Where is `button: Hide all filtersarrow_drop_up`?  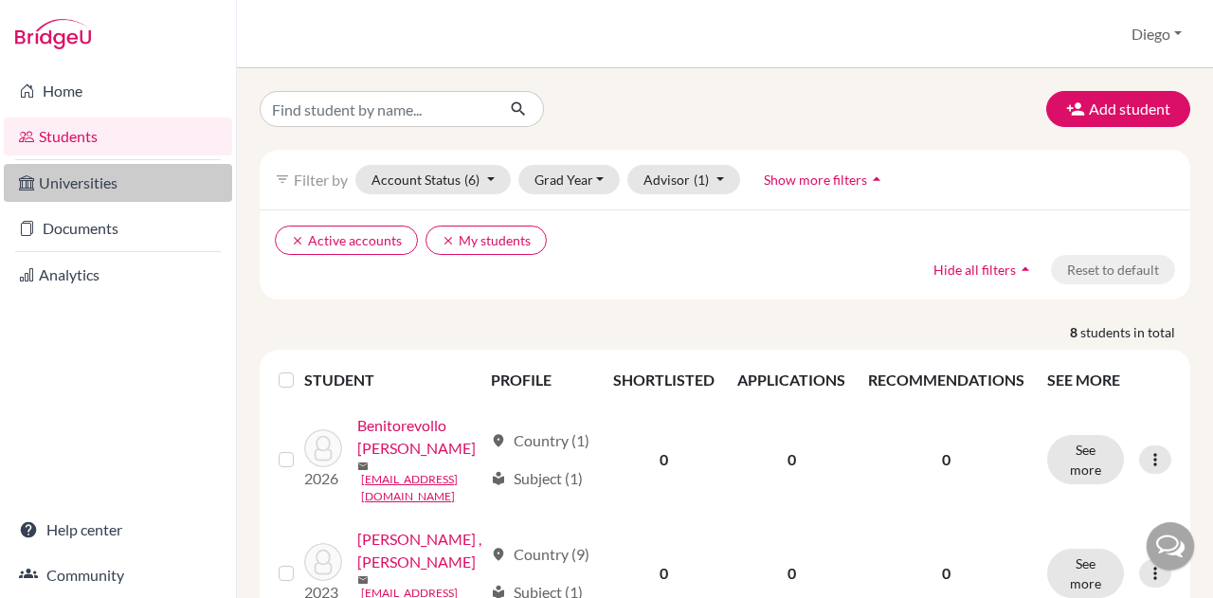 button: Hide all filtersarrow_drop_up is located at coordinates (983, 269).